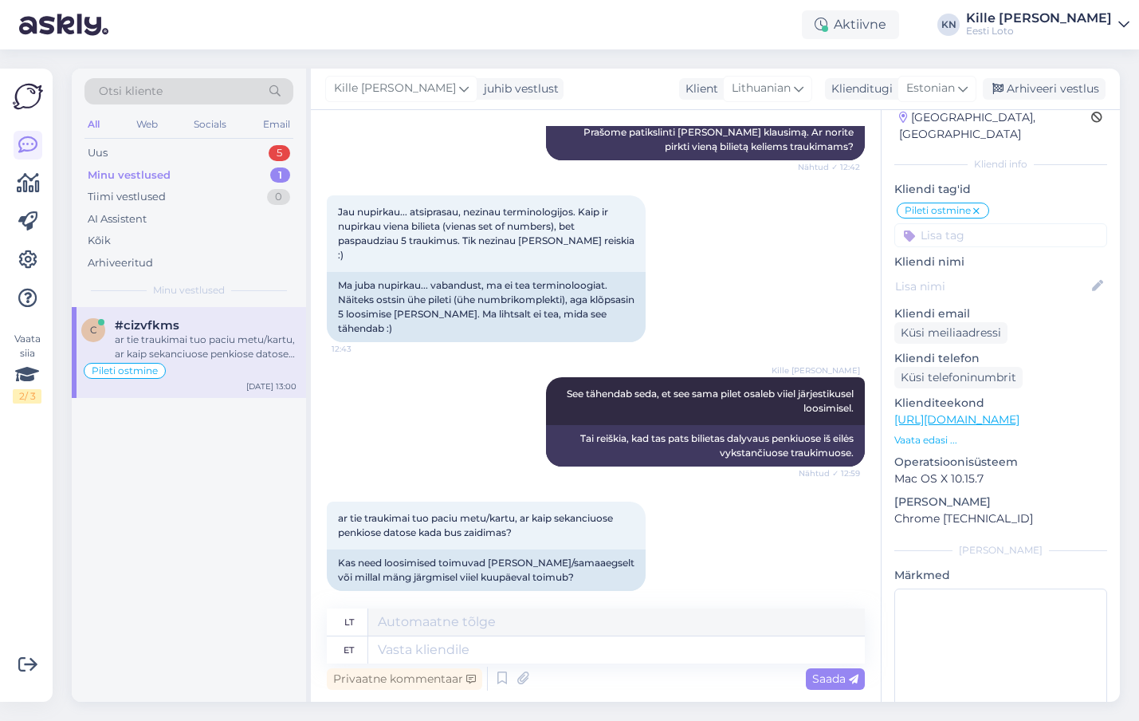 Image resolution: width=1139 pixels, height=721 pixels. What do you see at coordinates (97, 153) in the screenshot?
I see `div: Uus` at bounding box center [97, 153].